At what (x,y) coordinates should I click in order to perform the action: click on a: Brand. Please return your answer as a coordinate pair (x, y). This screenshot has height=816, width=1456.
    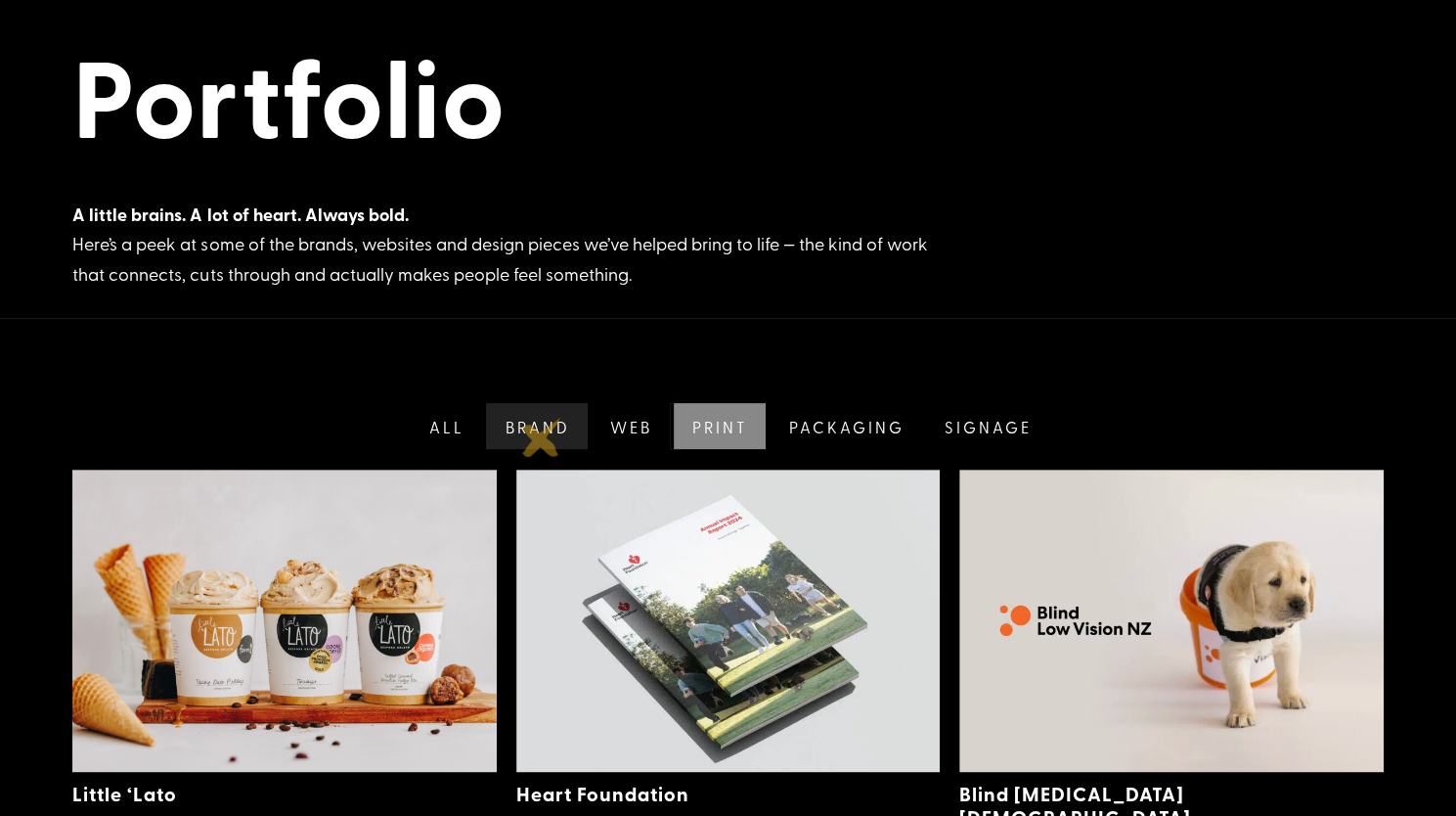
    Looking at the image, I should click on (535, 425).